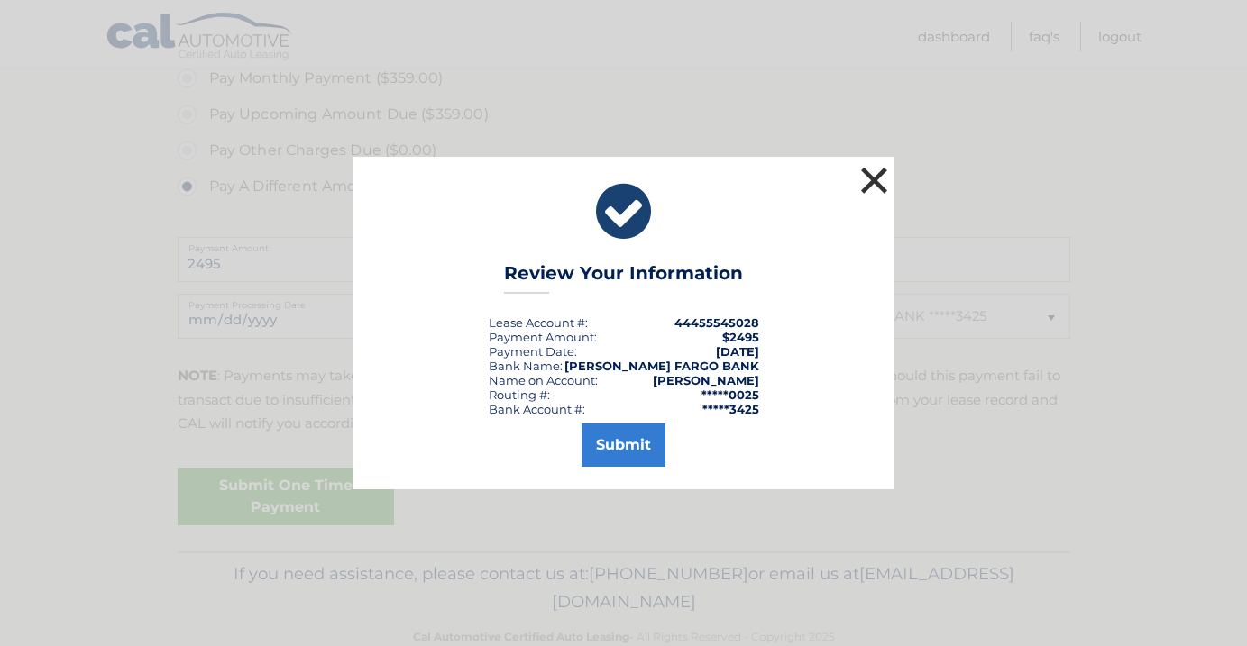 This screenshot has height=646, width=1247. Describe the element at coordinates (536, 409) in the screenshot. I see `div: Bank Account #:` at that location.